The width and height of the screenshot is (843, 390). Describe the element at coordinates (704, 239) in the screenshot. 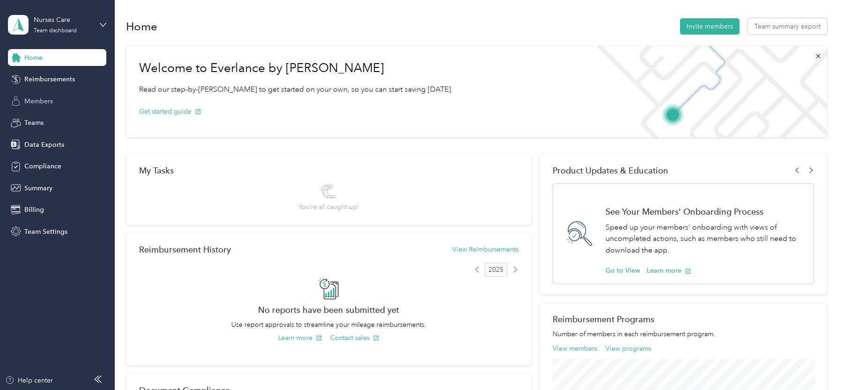

I see `p: Speed up your members' onboarding with views of uncompleted actions, such as members who still ne...` at that location.